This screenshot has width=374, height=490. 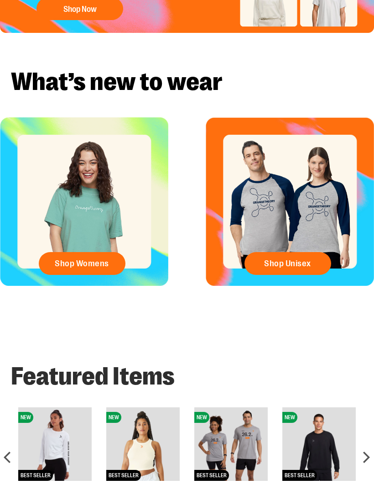 What do you see at coordinates (287, 263) in the screenshot?
I see `span: Shop Unisex` at bounding box center [287, 263].